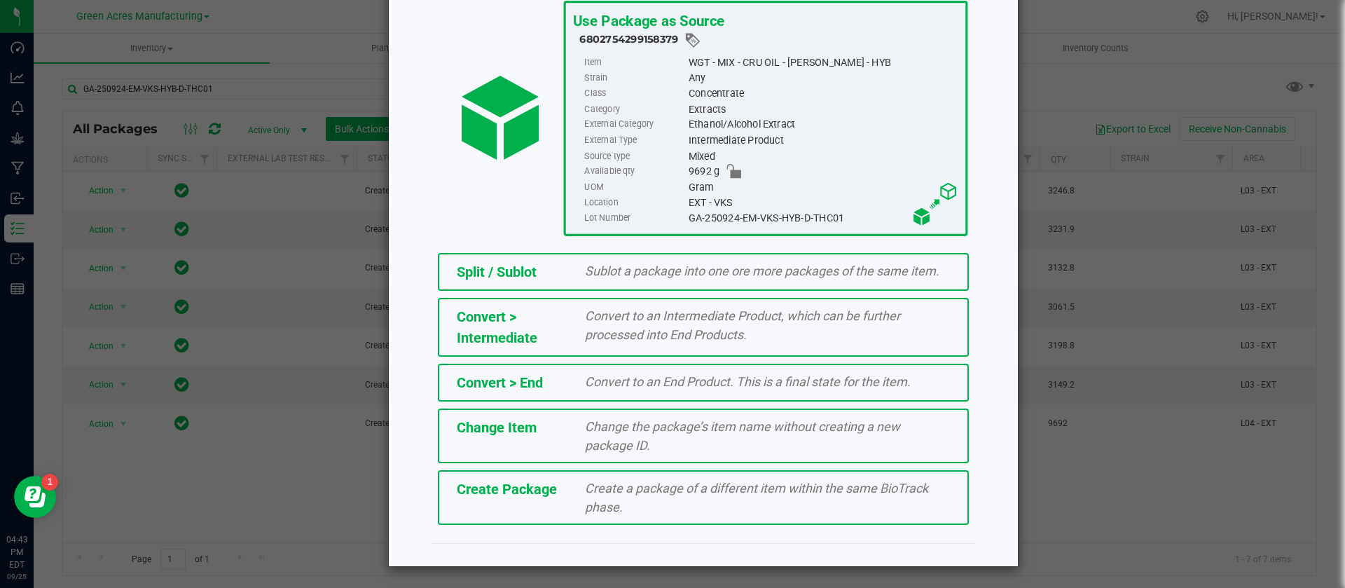 This screenshot has height=588, width=1345. I want to click on label: Available qty, so click(635, 172).